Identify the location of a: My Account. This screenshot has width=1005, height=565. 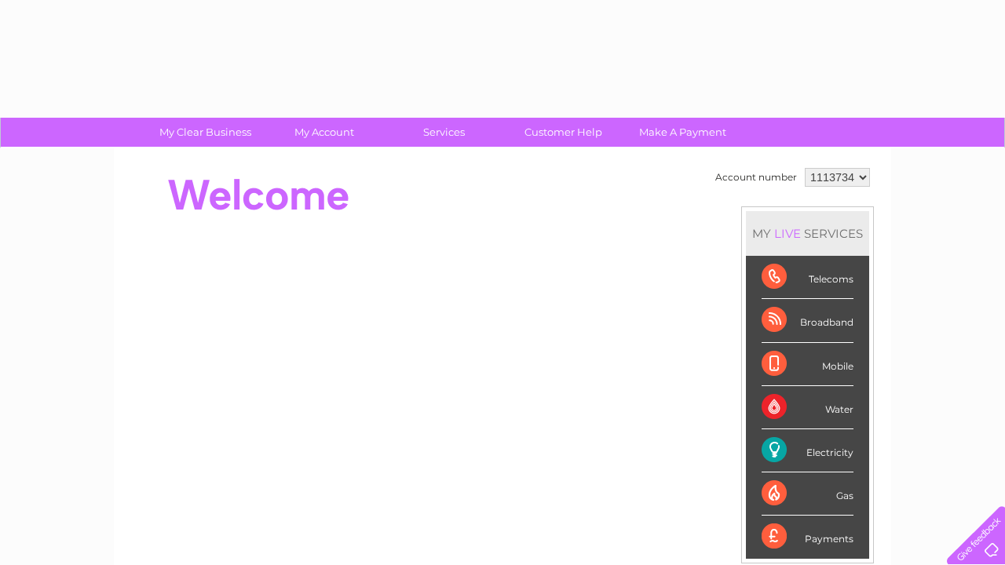
(324, 132).